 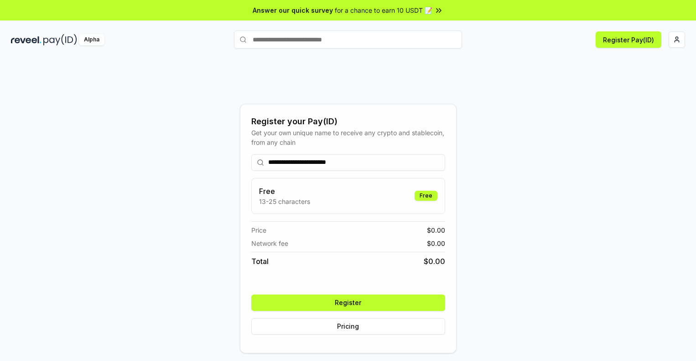 I want to click on button: Register, so click(x=348, y=303).